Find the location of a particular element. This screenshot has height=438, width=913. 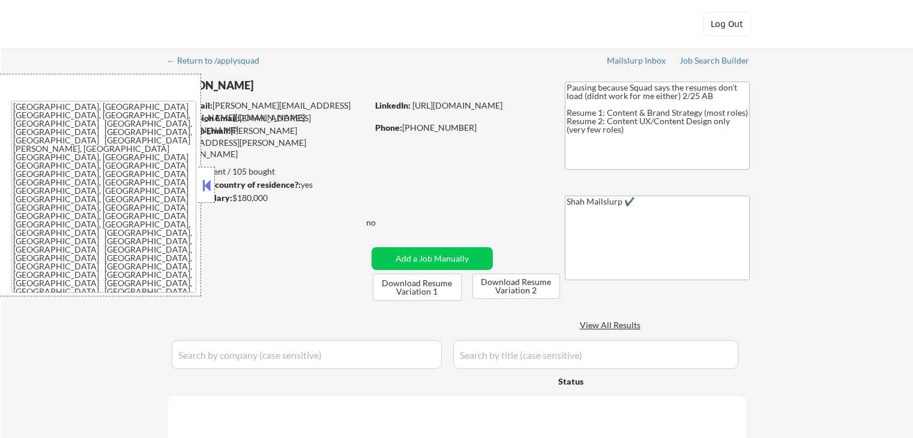

div: Job Search Builder is located at coordinates (715, 61).